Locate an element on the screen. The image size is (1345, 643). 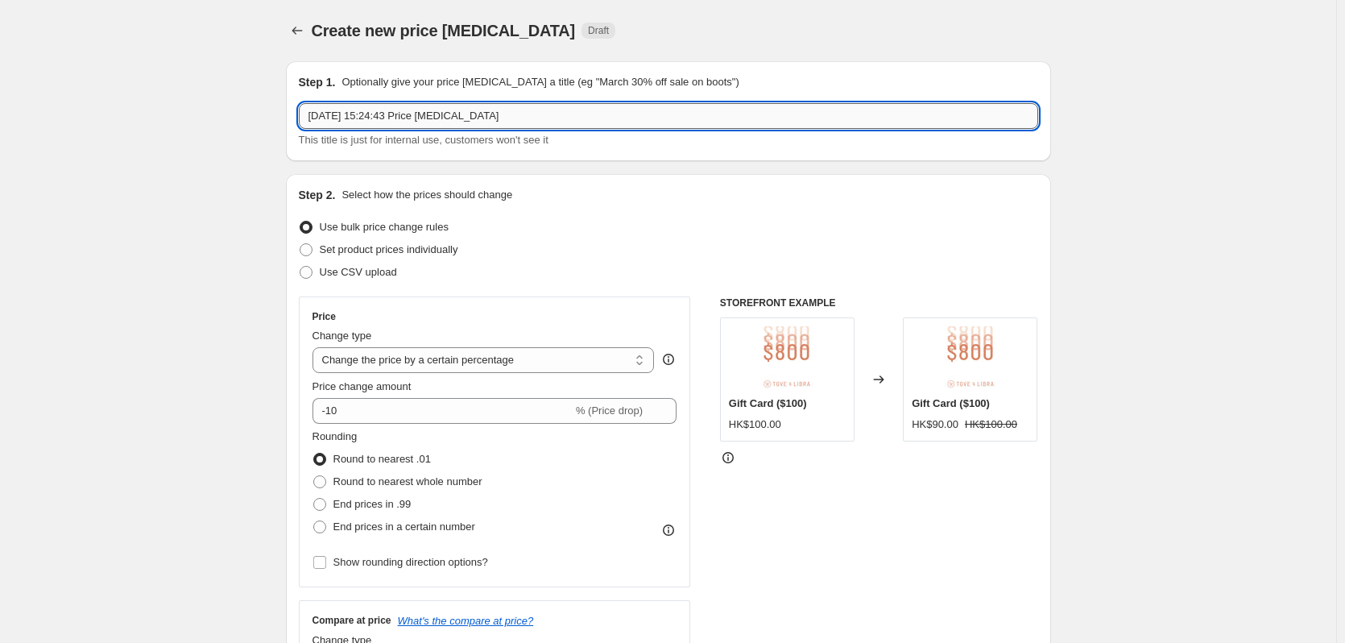
span: Change type is located at coordinates (342, 335).